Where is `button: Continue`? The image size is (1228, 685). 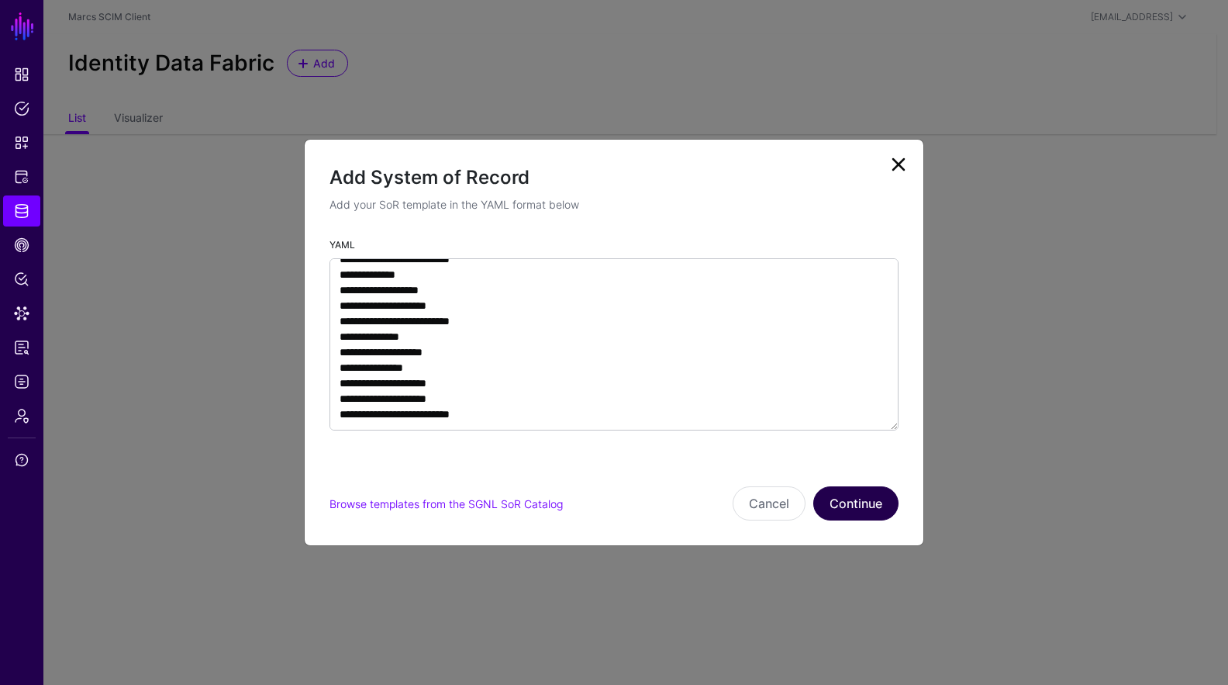 button: Continue is located at coordinates (856, 503).